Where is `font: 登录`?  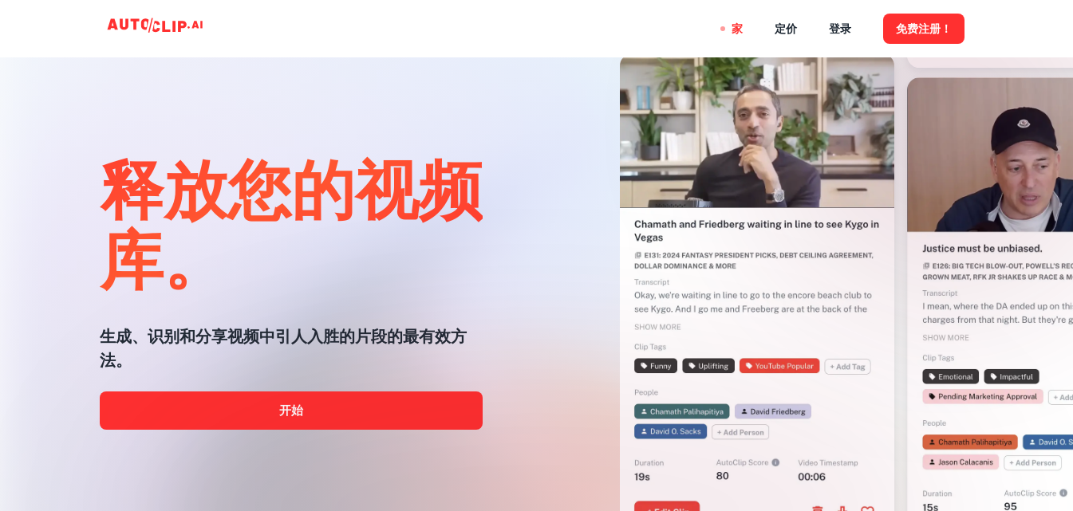
font: 登录 is located at coordinates (840, 30).